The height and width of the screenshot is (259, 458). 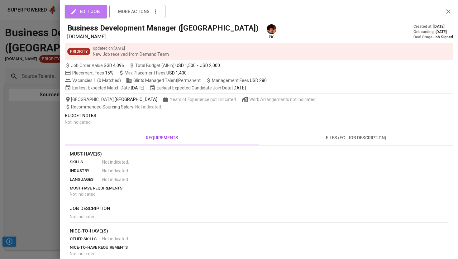 I want to click on span: Earliest Expected Match Date, so click(x=104, y=88).